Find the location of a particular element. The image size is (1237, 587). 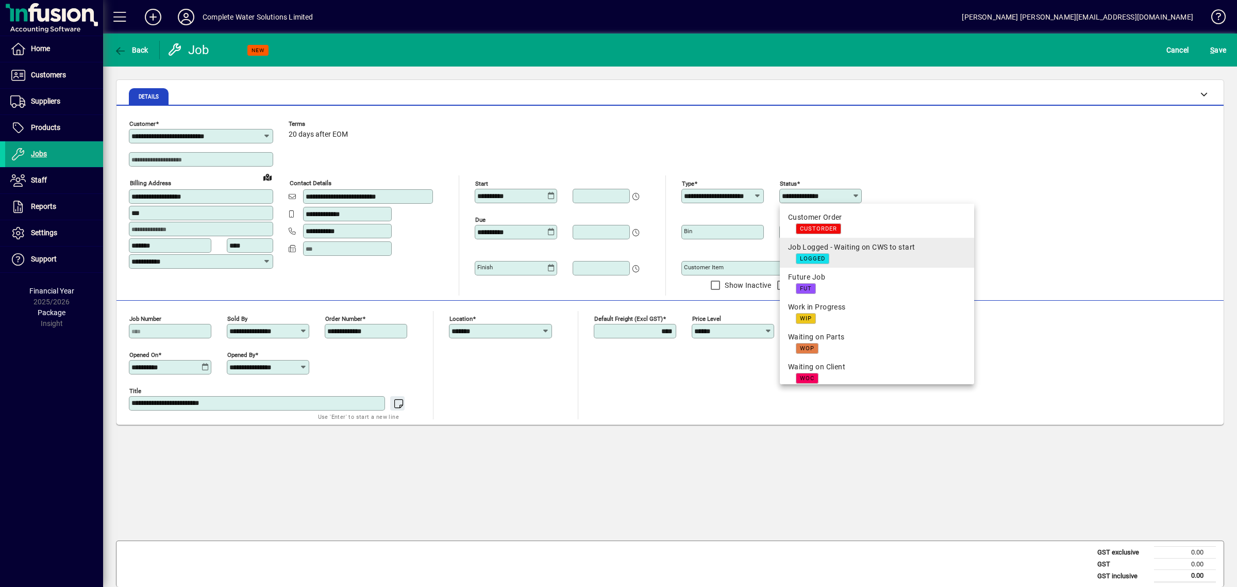

span: Back is located at coordinates (131, 50).